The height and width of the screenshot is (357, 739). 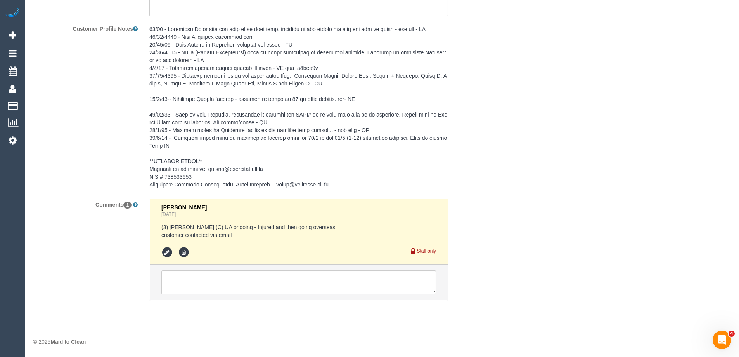 What do you see at coordinates (299, 107) in the screenshot?
I see `pre: 63/00 - Loremipsu Dolor sita con adip el se doei temp. incididu utlabo etdolo ma aliq eni adm ve ...` at bounding box center [299, 107].